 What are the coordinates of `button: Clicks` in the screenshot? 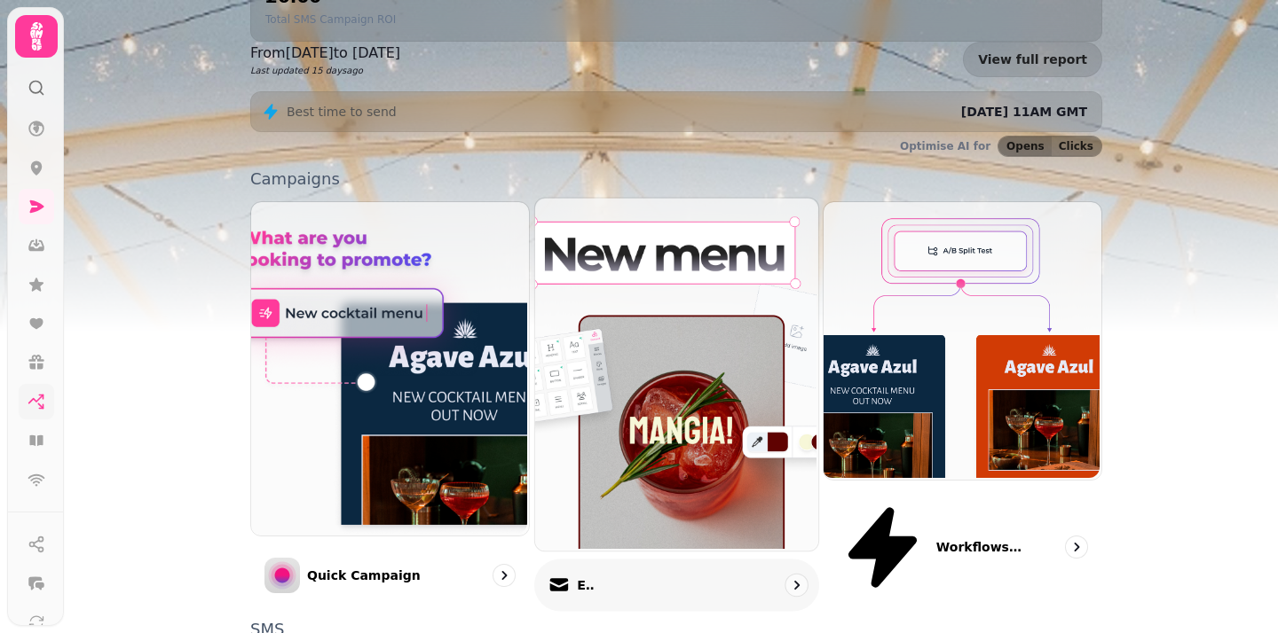 It's located at (1076, 146).